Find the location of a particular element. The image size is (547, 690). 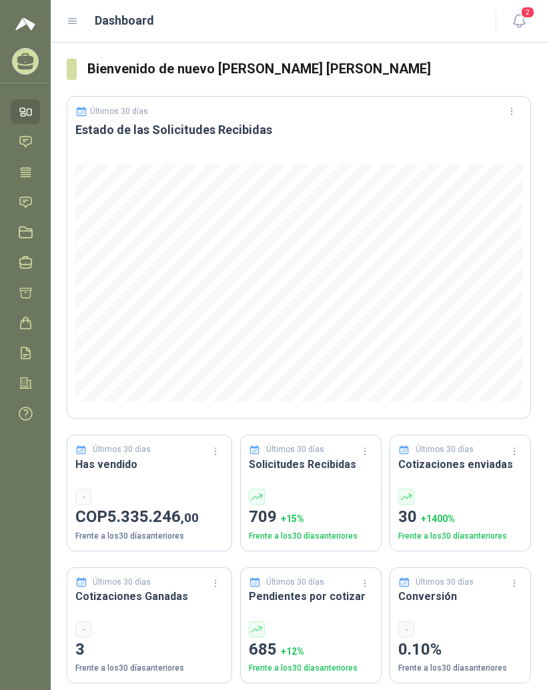

span: + 12 % is located at coordinates (292, 652).